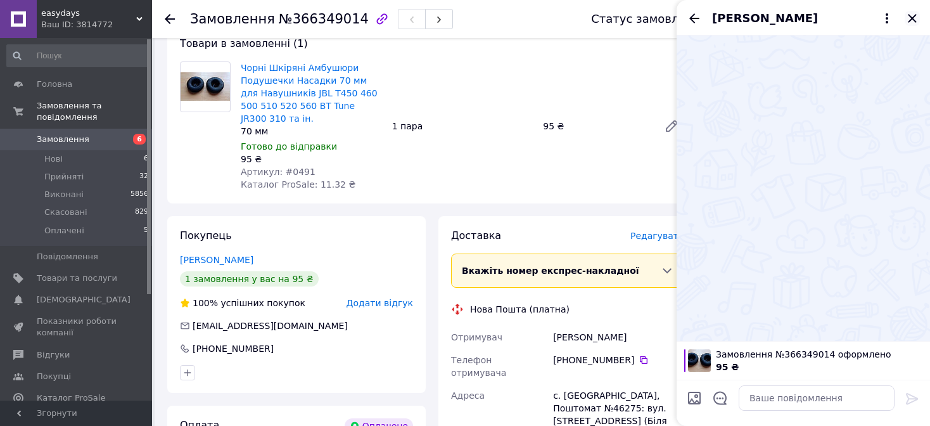  What do you see at coordinates (77, 327) in the screenshot?
I see `span: Показники роботи компанії` at bounding box center [77, 327].